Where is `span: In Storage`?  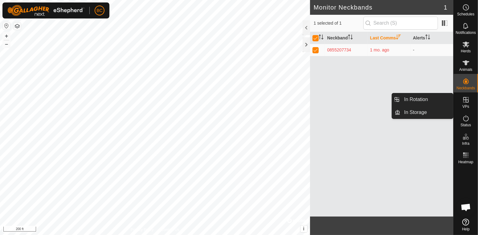 span: In Storage is located at coordinates (415, 112).